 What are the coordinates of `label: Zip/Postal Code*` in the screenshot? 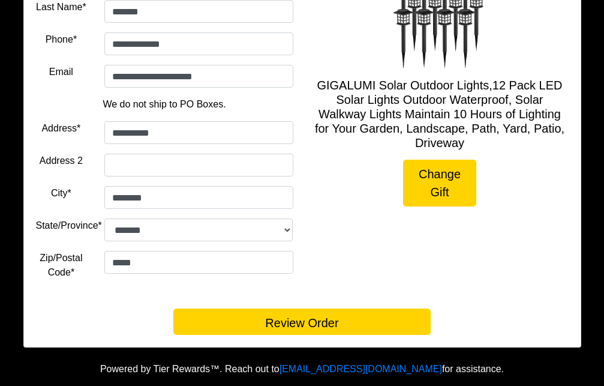 It's located at (61, 265).